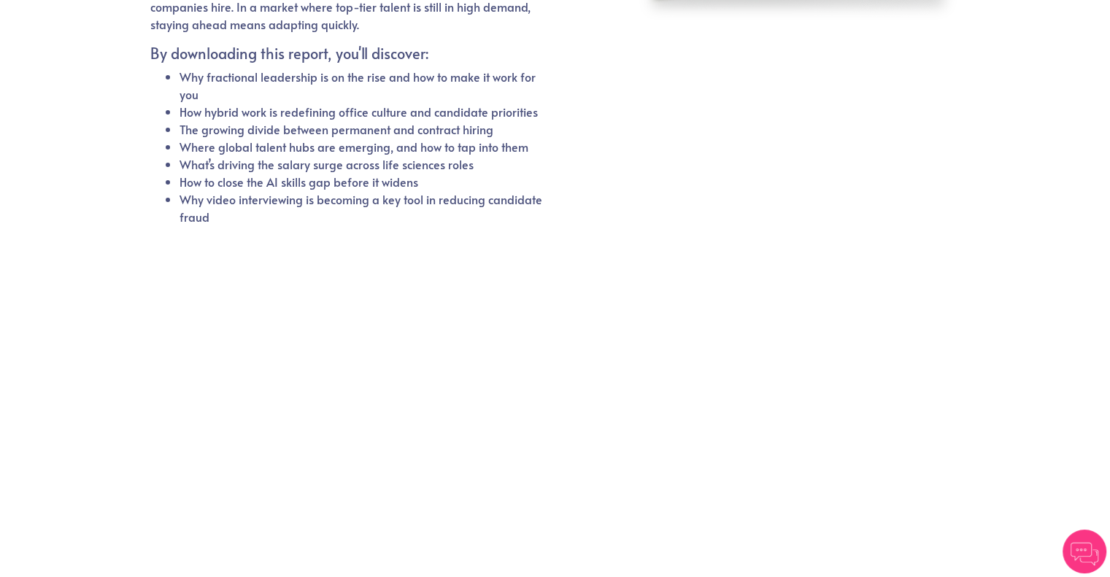 The height and width of the screenshot is (577, 1110). Describe the element at coordinates (361, 147) in the screenshot. I see `li: Where global talent hubs are emerging, and how to tap into them` at that location.